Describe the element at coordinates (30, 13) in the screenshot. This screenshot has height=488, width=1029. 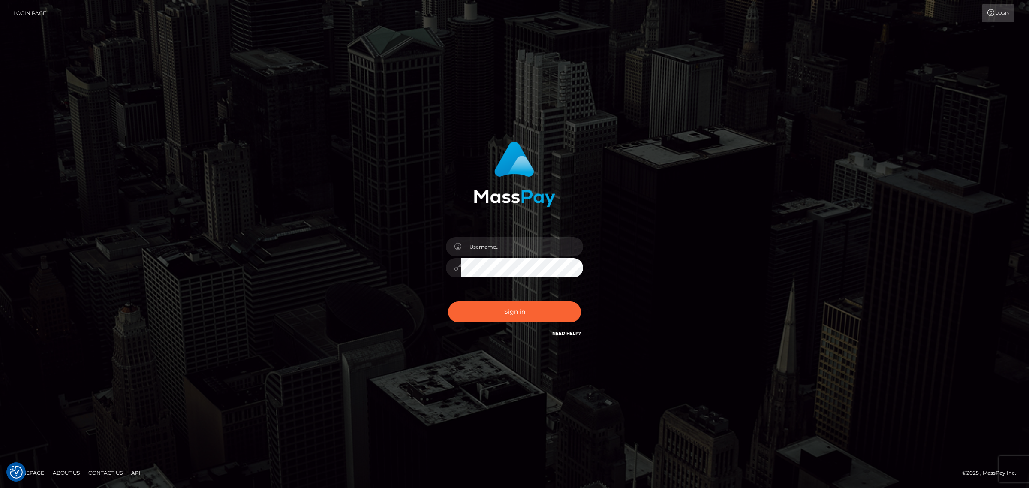
I see `a: Login Page` at that location.